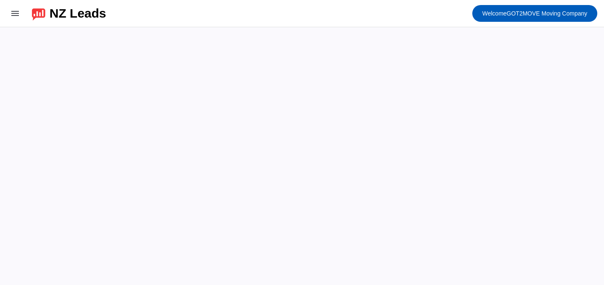 This screenshot has width=604, height=285. Describe the element at coordinates (534, 13) in the screenshot. I see `span: GOT2MOVE Moving Company` at that location.